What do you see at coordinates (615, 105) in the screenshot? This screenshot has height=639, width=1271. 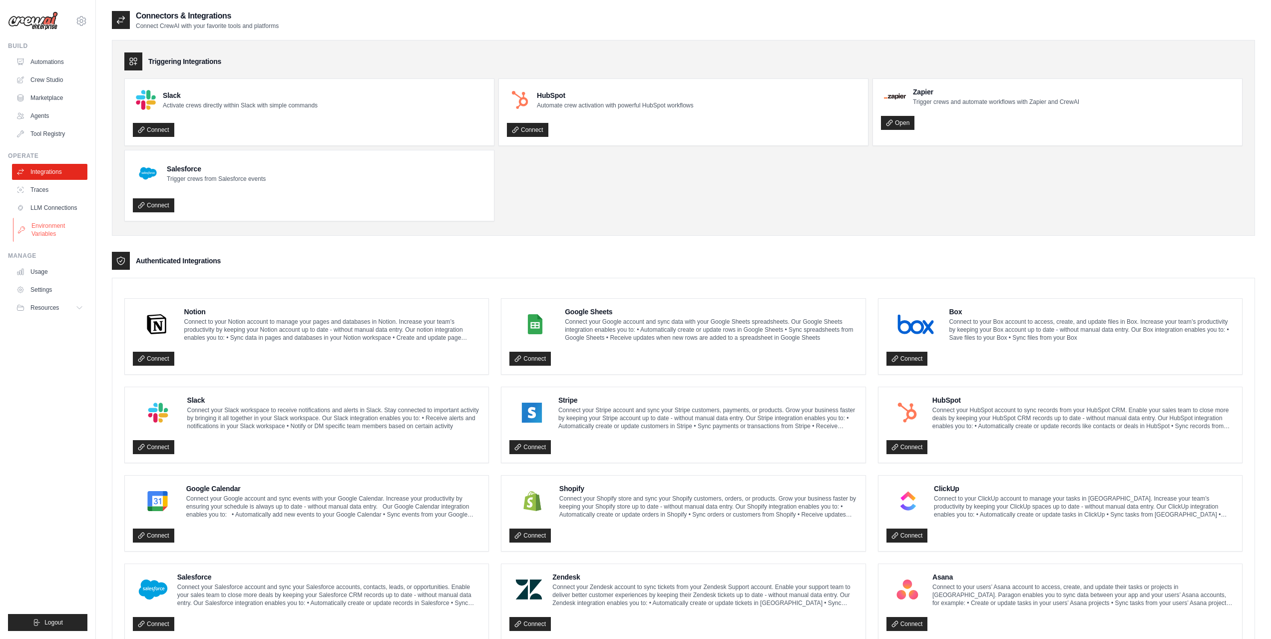 I see `p: Automate crew activation with powerful HubSpot workflows` at bounding box center [615, 105].